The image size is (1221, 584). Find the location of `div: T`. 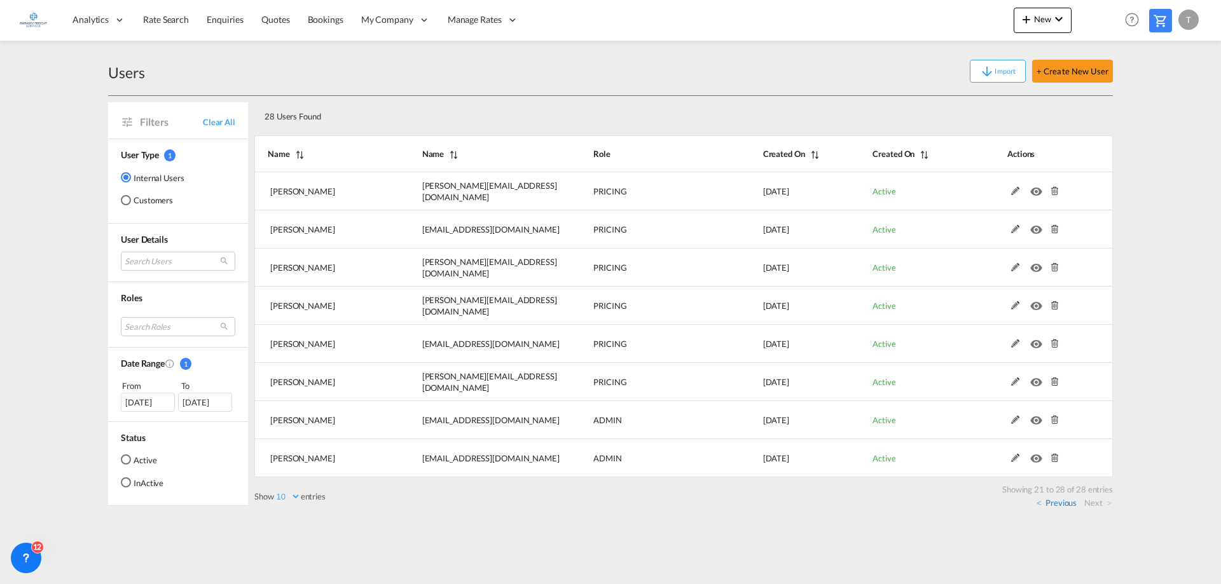

div: T is located at coordinates (1188, 20).